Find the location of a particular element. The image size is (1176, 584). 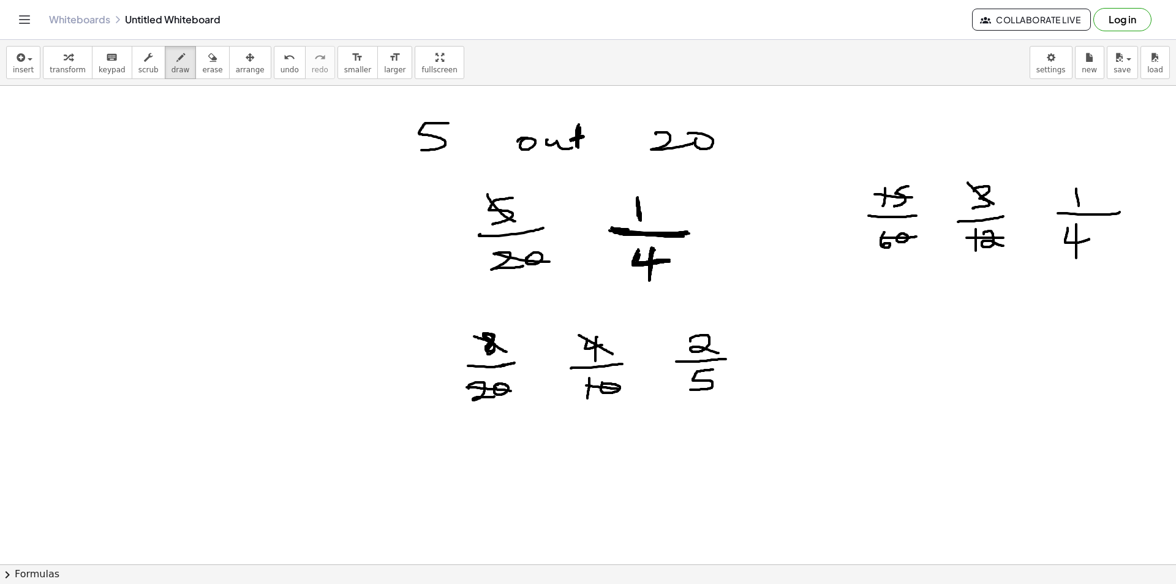

span: transform is located at coordinates (67, 70).